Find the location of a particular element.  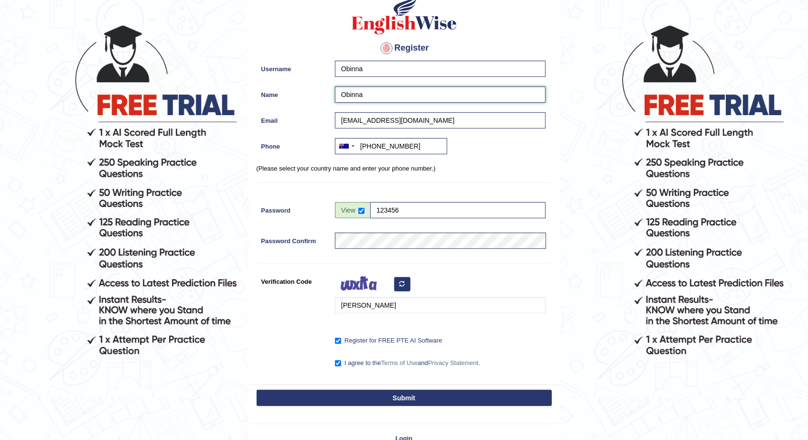

label: Password Confirm is located at coordinates (293, 239).